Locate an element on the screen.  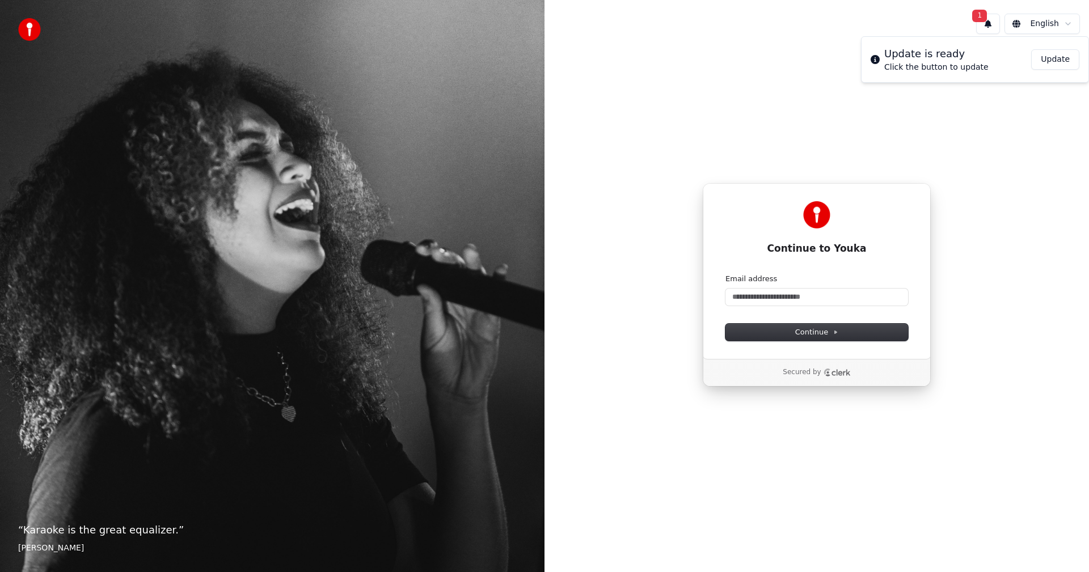
button: 1 is located at coordinates (988, 24).